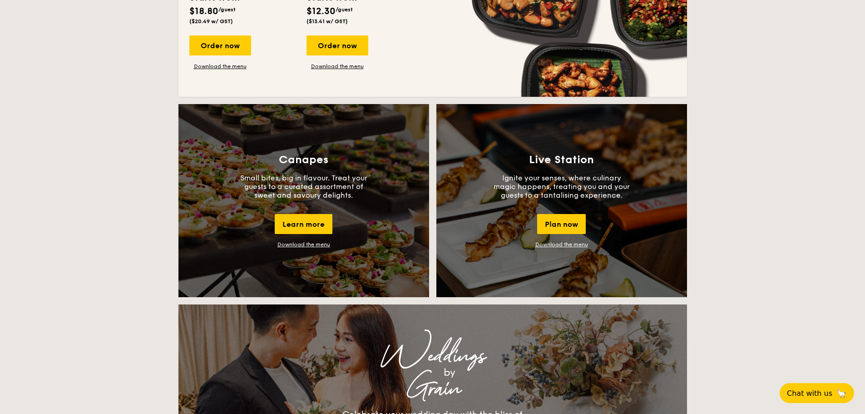 Image resolution: width=865 pixels, height=414 pixels. What do you see at coordinates (303, 160) in the screenshot?
I see `h3: Canapes` at bounding box center [303, 160].